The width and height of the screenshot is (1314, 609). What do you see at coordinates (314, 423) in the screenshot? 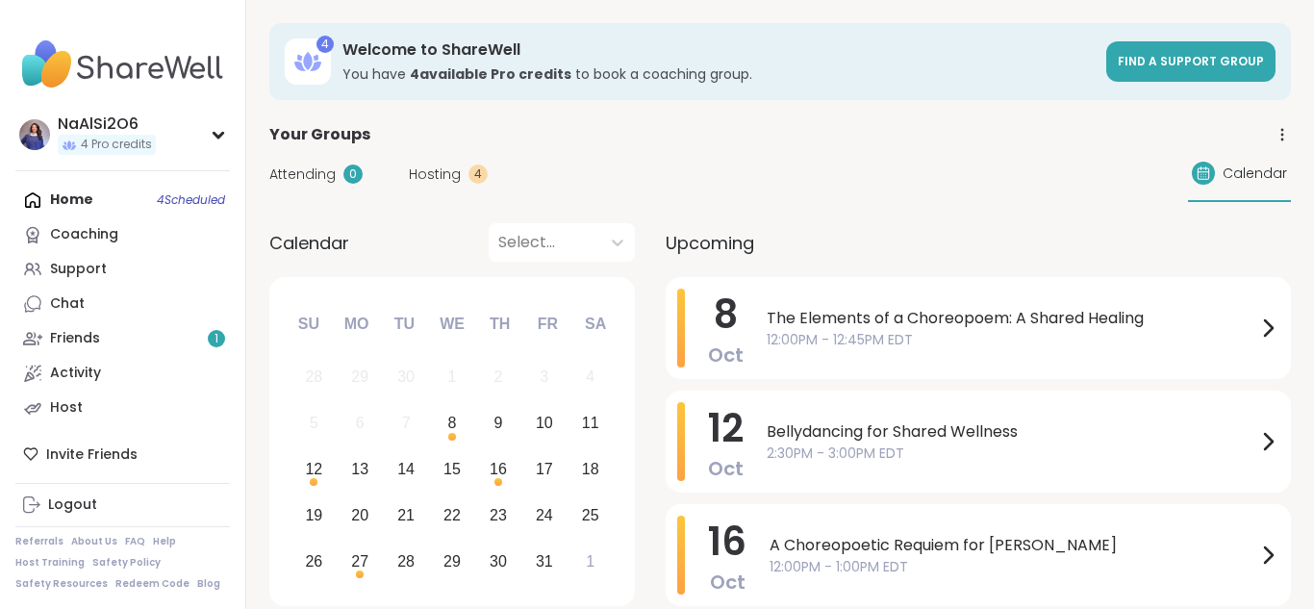
I see `div: Not available Sunday, October 5th, 2025` at bounding box center [314, 423].